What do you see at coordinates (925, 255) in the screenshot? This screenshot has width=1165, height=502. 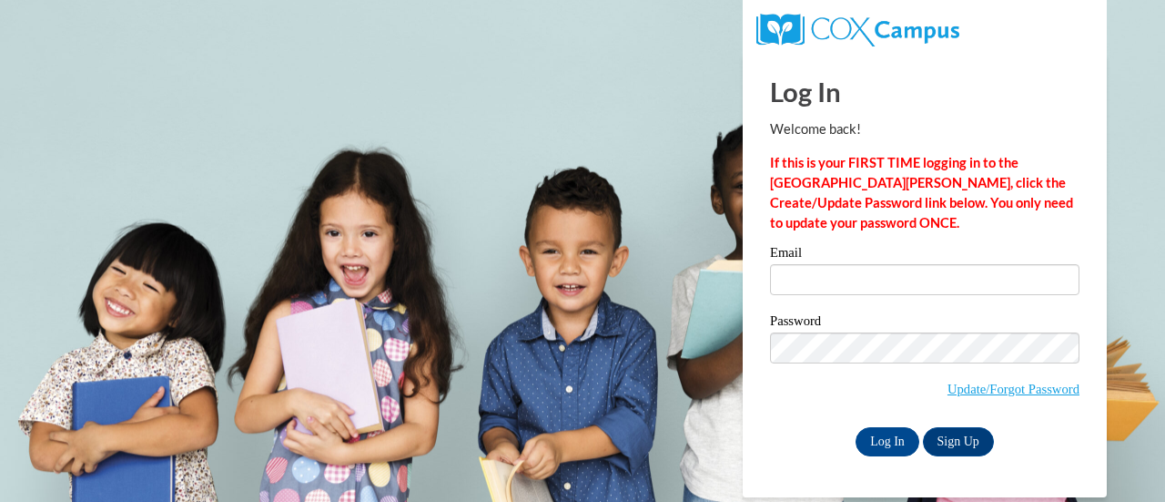 I see `label: Email` at bounding box center [925, 255].